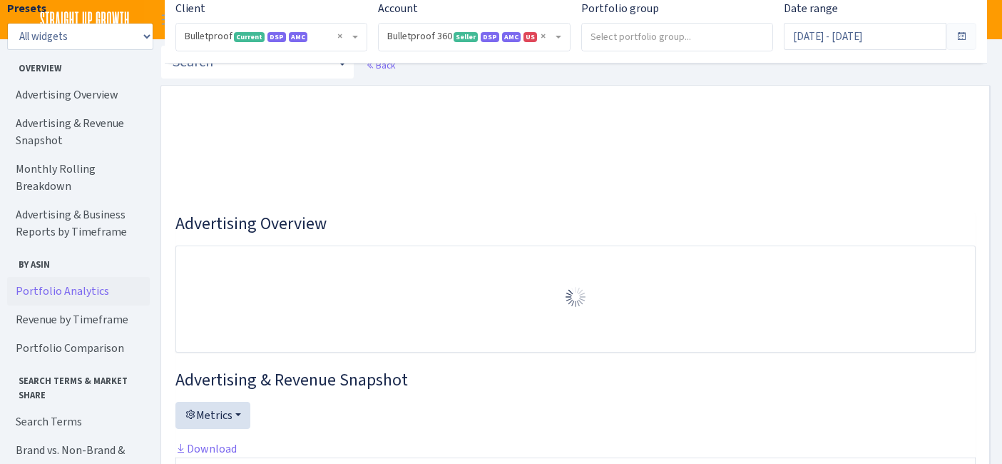  I want to click on a: Download, so click(206, 448).